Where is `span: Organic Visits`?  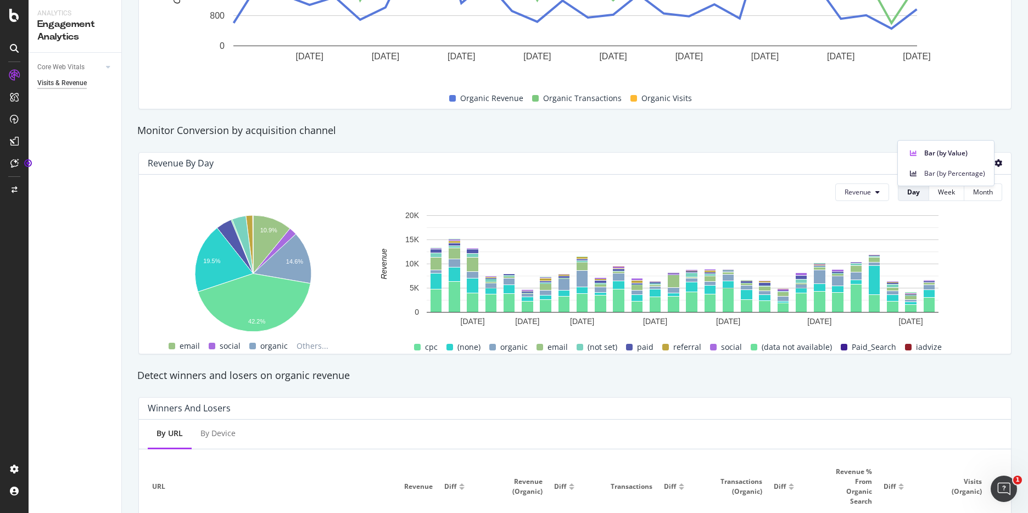
span: Organic Visits is located at coordinates (667, 98).